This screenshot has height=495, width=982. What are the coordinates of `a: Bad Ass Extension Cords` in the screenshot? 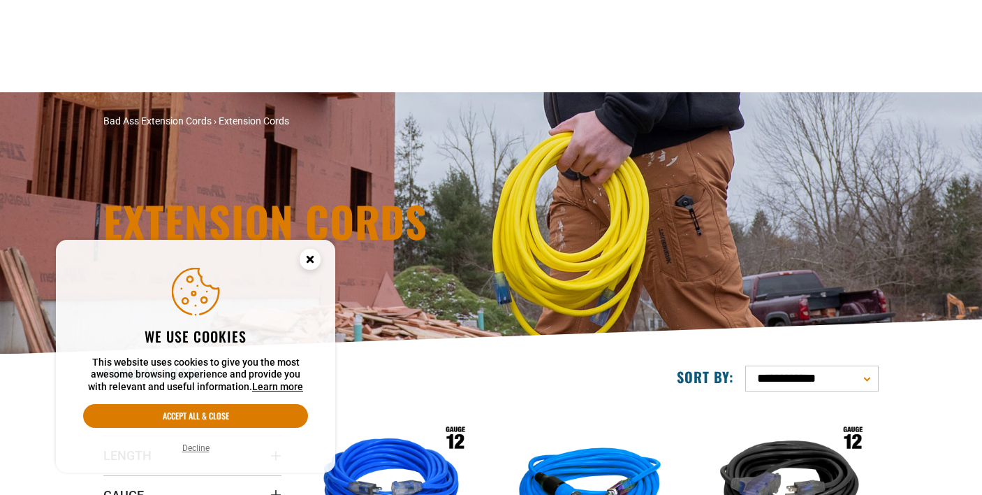 It's located at (157, 121).